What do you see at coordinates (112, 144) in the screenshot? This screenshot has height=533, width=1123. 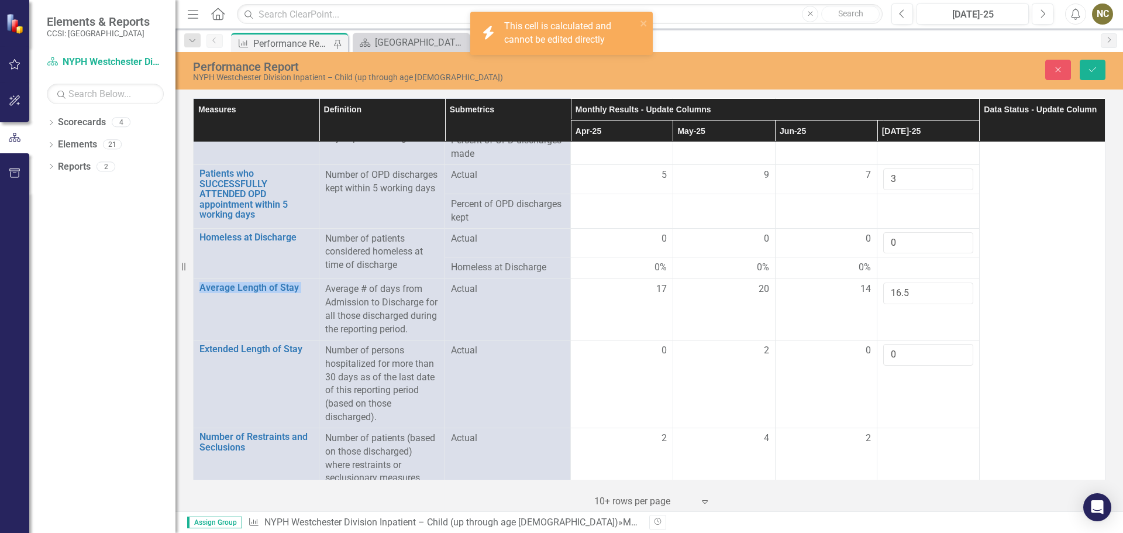 I see `div: 21` at bounding box center [112, 144].